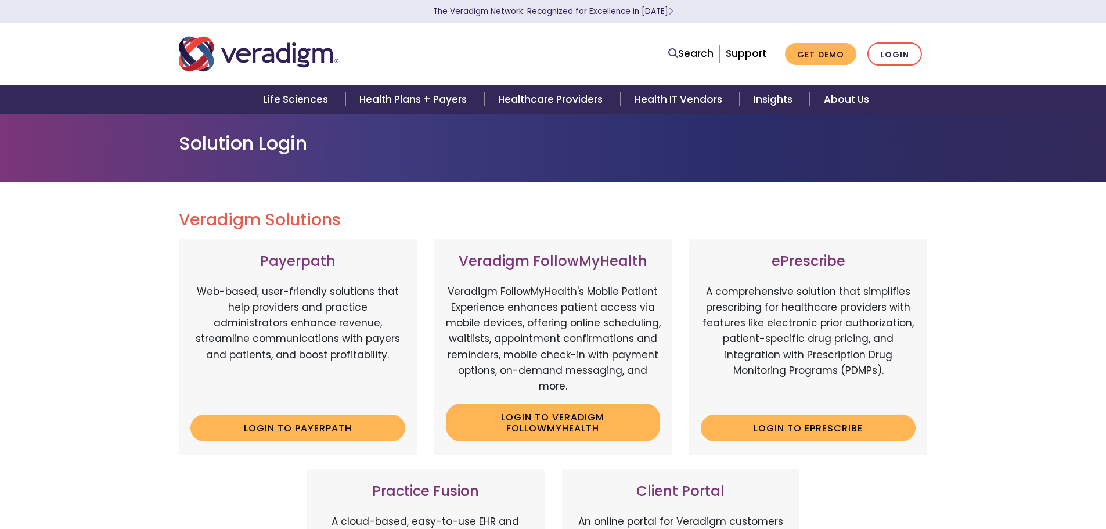  I want to click on img: Veradigm logo, so click(258, 54).